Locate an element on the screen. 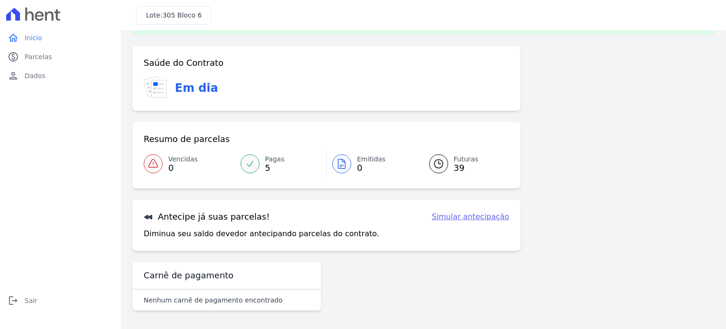 The height and width of the screenshot is (329, 726). h3: Em dia is located at coordinates (196, 88).